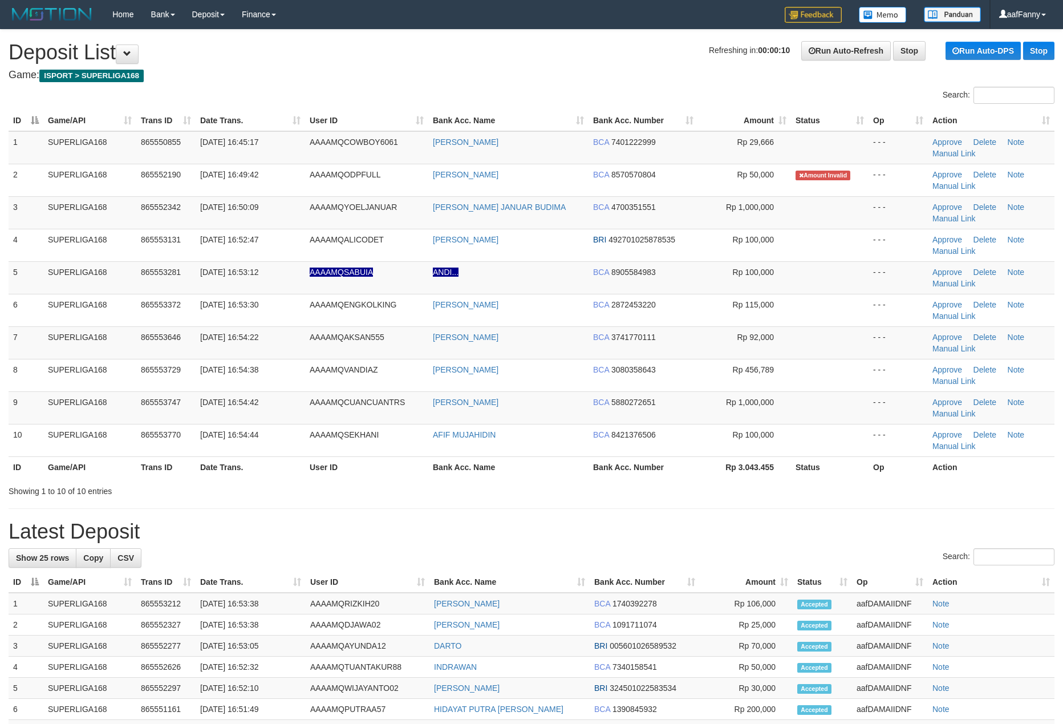 The height and width of the screenshot is (724, 1063). What do you see at coordinates (52, 14) in the screenshot?
I see `img: MOTION_logo.png` at bounding box center [52, 14].